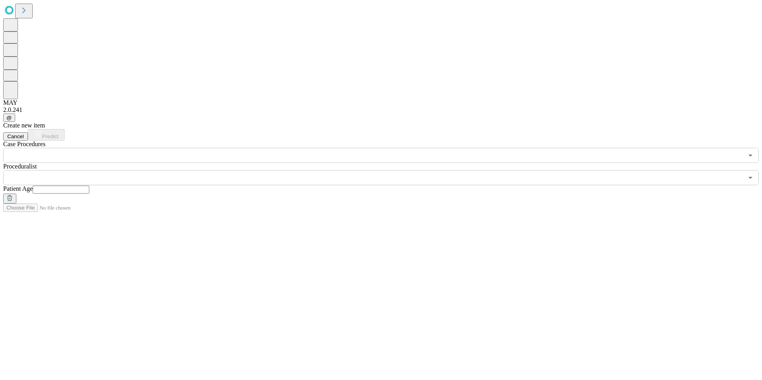 This screenshot has width=762, height=380. Describe the element at coordinates (16, 136) in the screenshot. I see `button: Cancel` at that location.